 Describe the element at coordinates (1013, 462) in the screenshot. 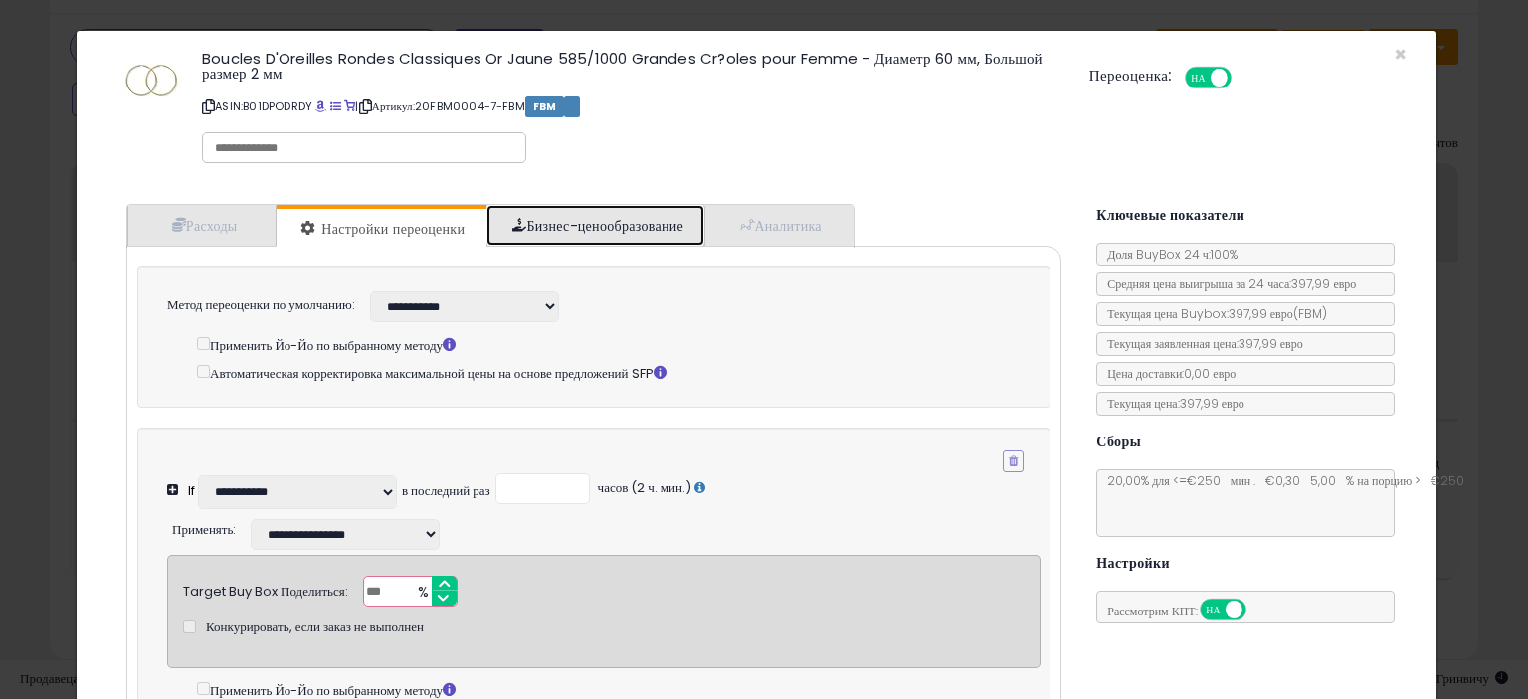

I see `i: Удалить состояние` at that location.